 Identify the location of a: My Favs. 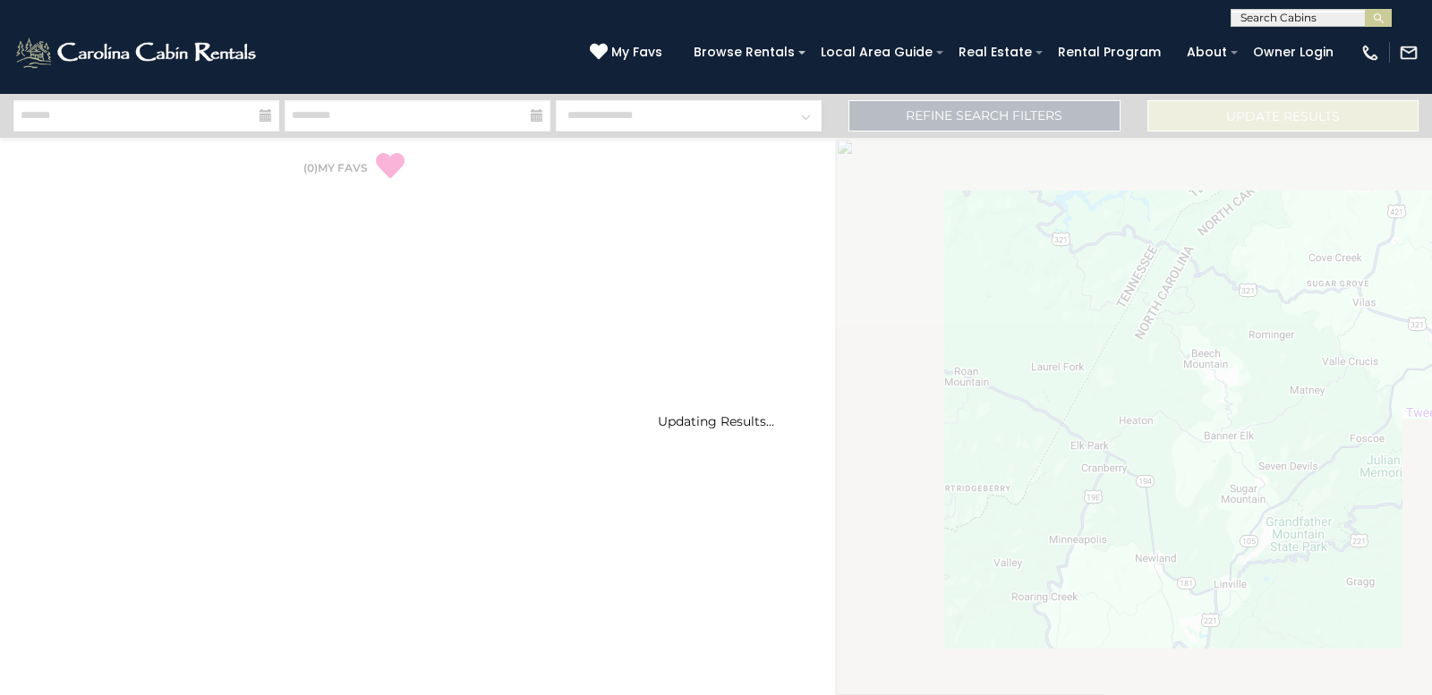
(628, 53).